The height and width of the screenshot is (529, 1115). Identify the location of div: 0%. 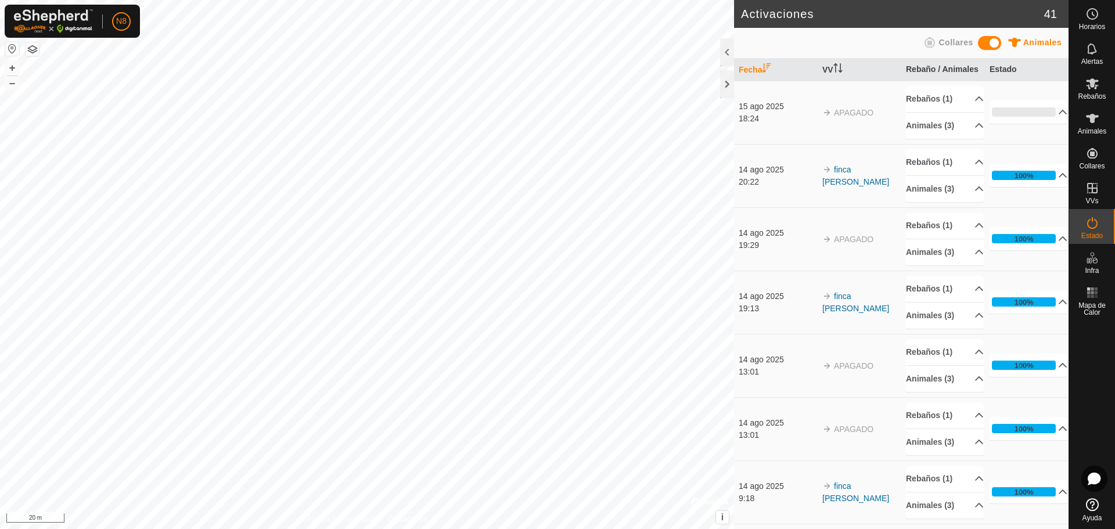
(1024, 112).